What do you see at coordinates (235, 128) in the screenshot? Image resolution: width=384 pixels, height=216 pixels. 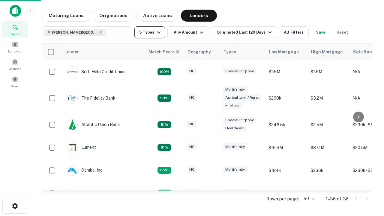 I see `div: Healthcare` at bounding box center [235, 128].